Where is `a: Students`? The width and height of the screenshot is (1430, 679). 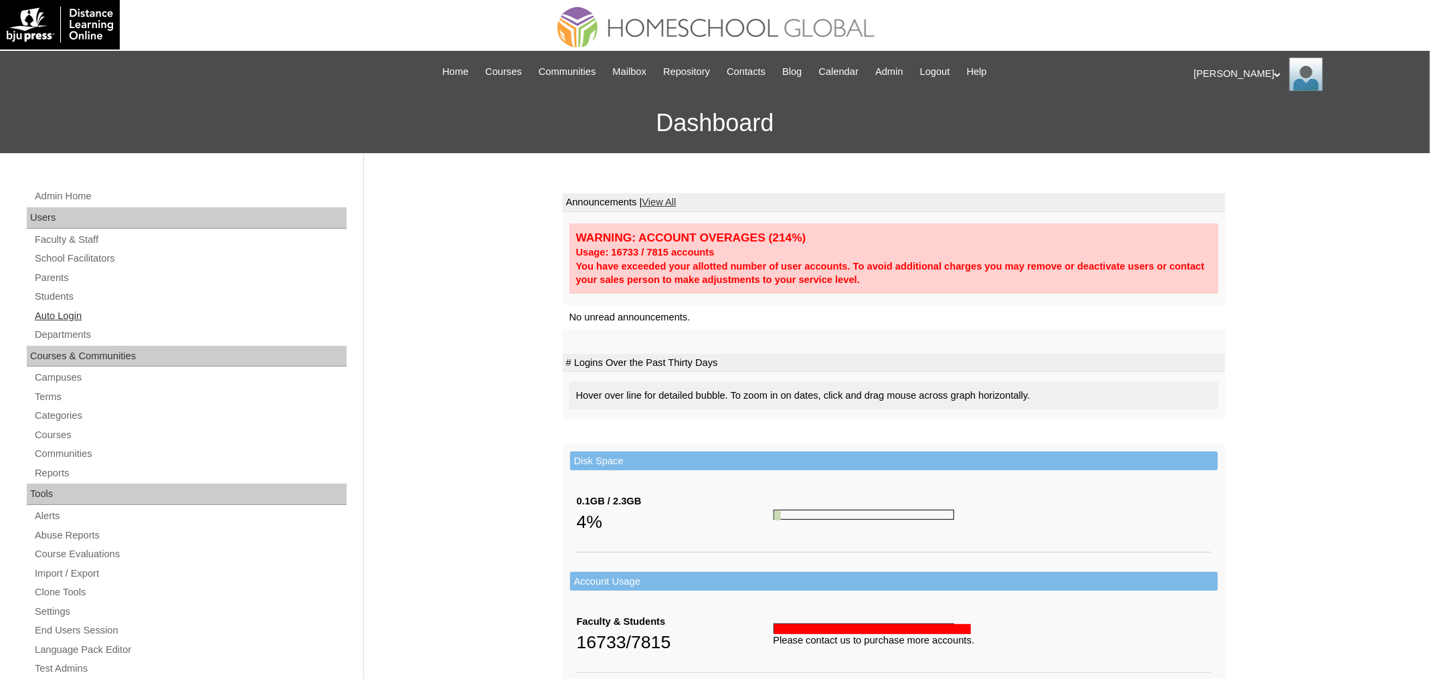
a: Students is located at coordinates (190, 296).